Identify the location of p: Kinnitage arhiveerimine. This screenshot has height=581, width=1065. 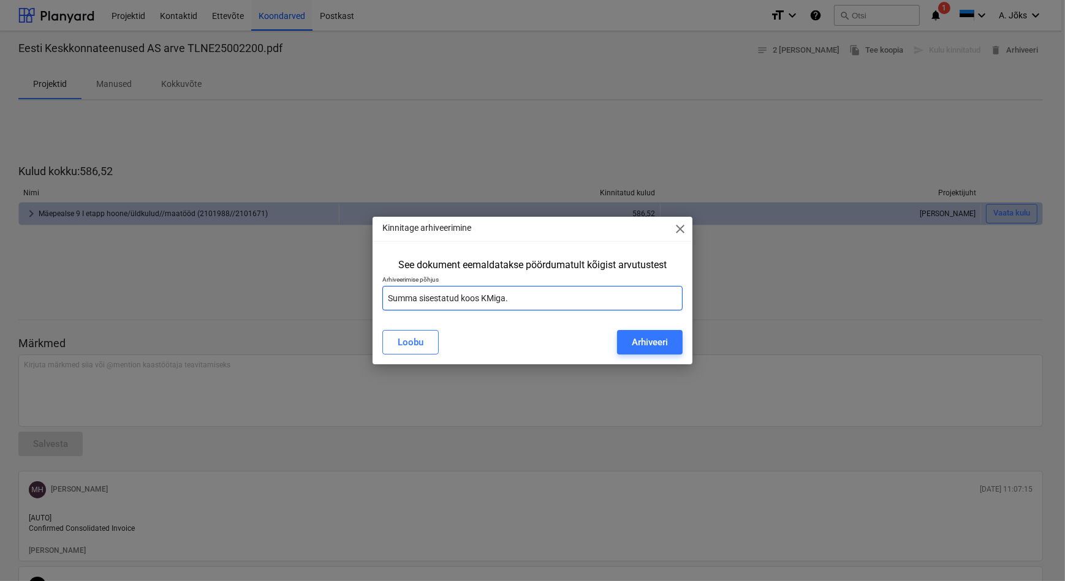
(426, 228).